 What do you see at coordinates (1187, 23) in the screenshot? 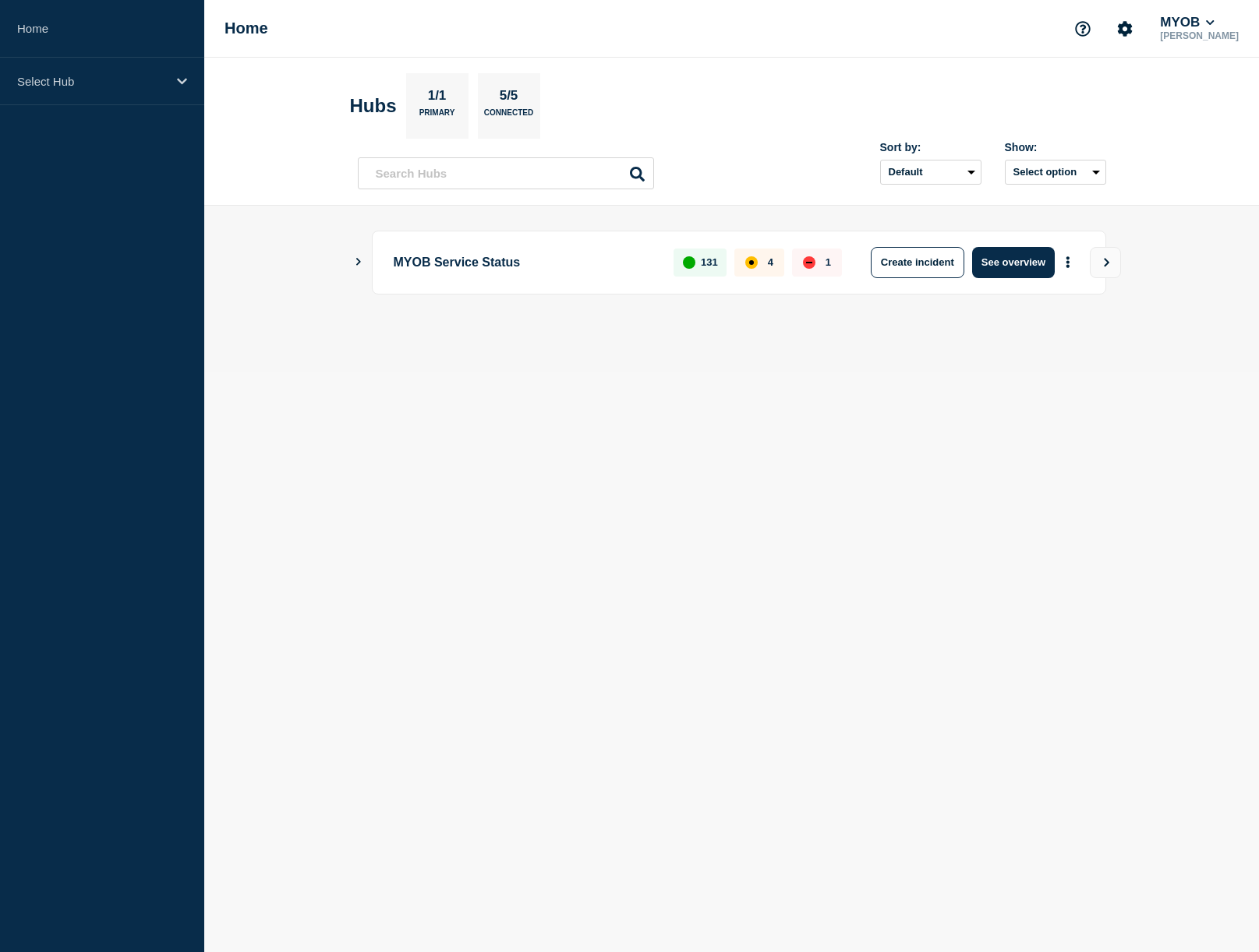
I see `button: MYOB` at bounding box center [1187, 23].